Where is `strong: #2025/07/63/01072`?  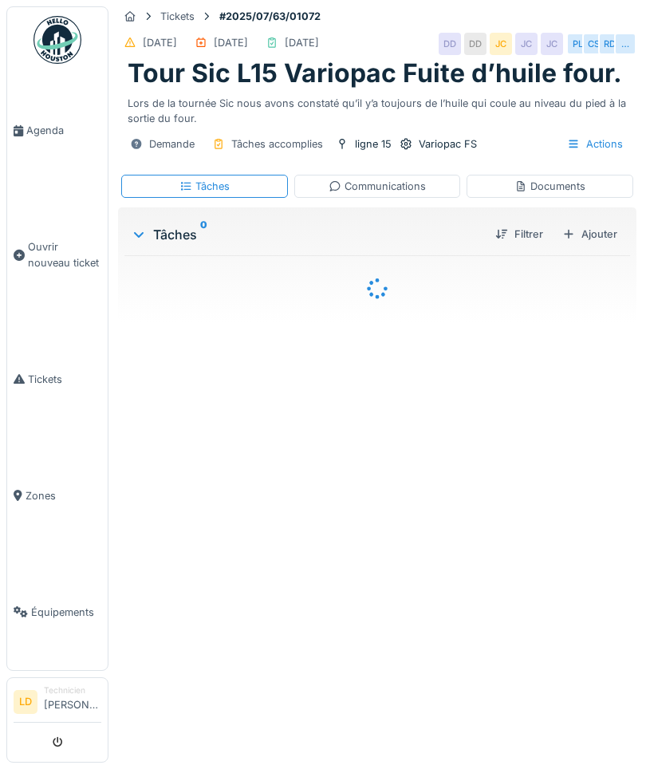 strong: #2025/07/63/01072 is located at coordinates (270, 16).